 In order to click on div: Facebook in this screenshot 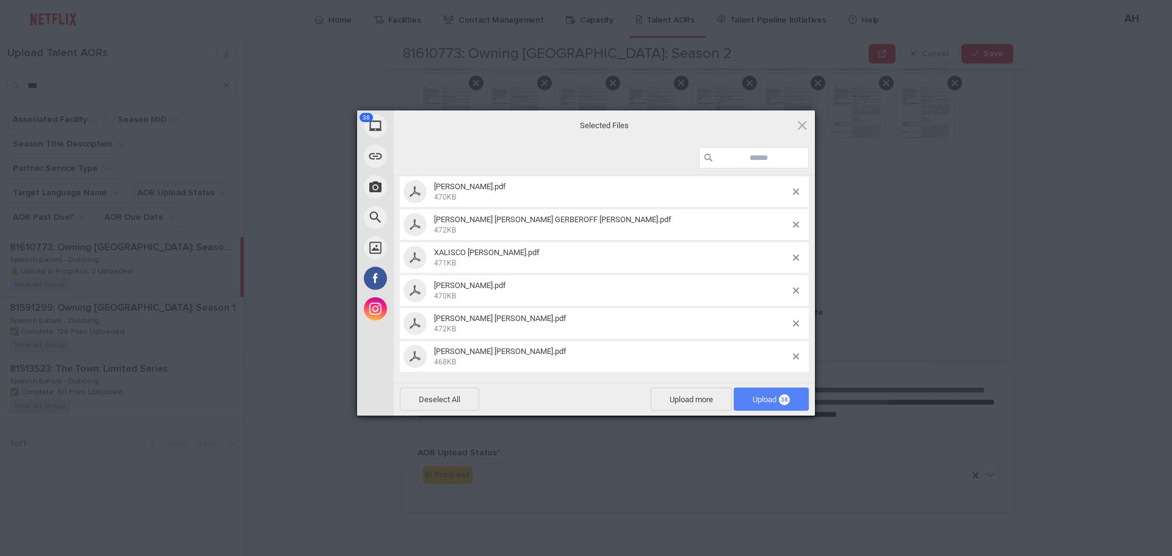, I will do `click(430, 278)`.